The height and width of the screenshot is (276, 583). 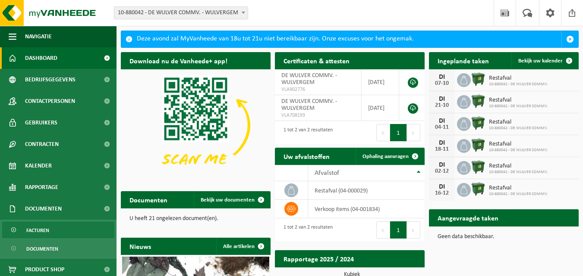 What do you see at coordinates (42, 144) in the screenshot?
I see `span: Contracten` at bounding box center [42, 144].